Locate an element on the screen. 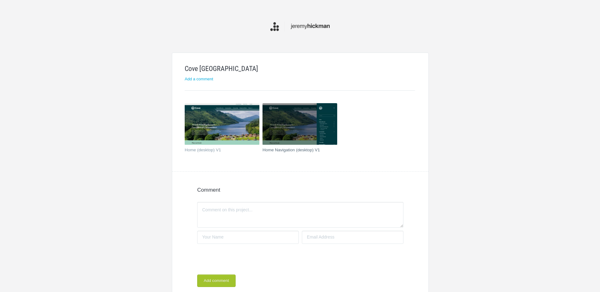 Image resolution: width=600 pixels, height=292 pixels. input: Your Name is located at coordinates (248, 237).